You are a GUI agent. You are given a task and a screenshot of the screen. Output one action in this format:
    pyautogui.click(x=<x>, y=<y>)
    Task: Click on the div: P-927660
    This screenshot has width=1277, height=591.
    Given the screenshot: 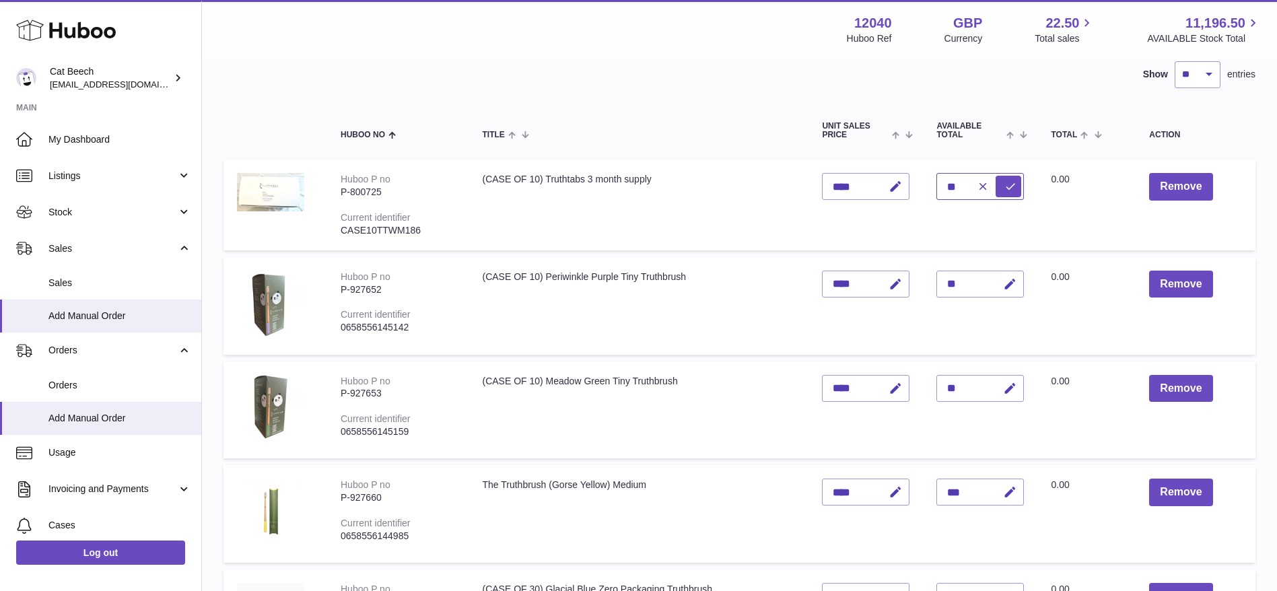 What is the action you would take?
    pyautogui.click(x=398, y=497)
    